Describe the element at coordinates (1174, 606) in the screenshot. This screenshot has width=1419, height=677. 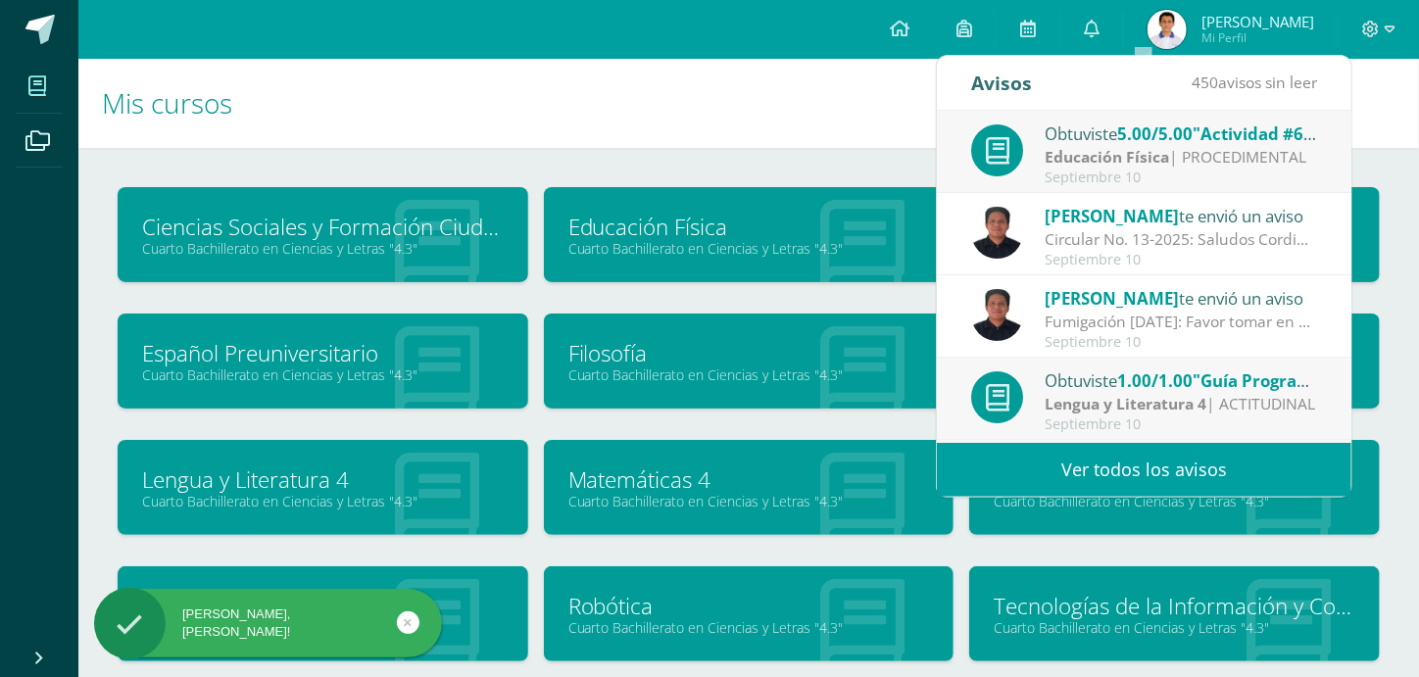
I see `a: Tecnologías de la Información y Comunicación 4` at that location.